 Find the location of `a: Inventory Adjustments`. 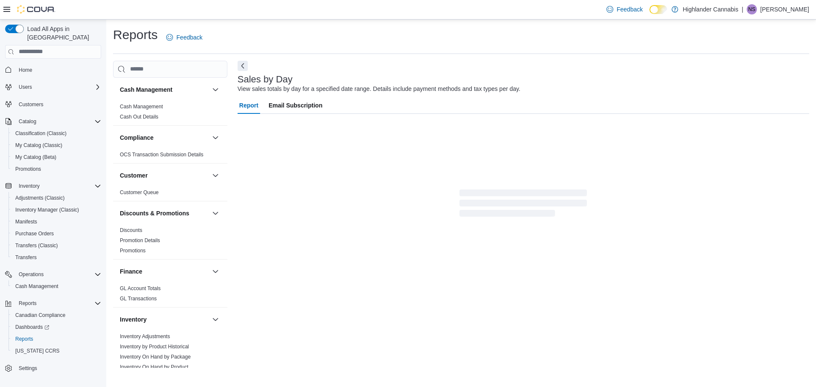

a: Inventory Adjustments is located at coordinates (145, 337).